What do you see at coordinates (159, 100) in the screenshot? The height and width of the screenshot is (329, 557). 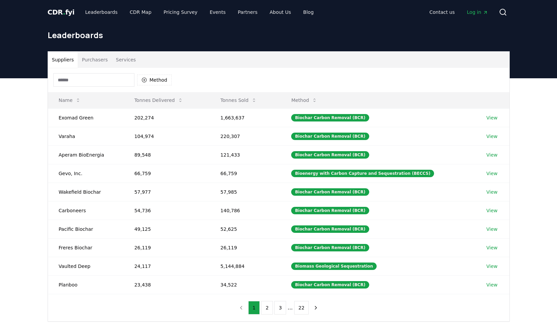 I see `button: Tonnes Delivered` at bounding box center [159, 100].